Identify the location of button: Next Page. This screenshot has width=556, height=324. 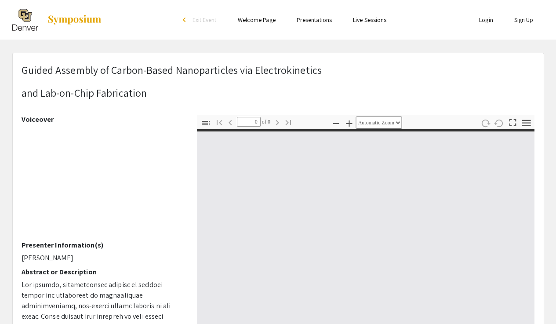
(277, 122).